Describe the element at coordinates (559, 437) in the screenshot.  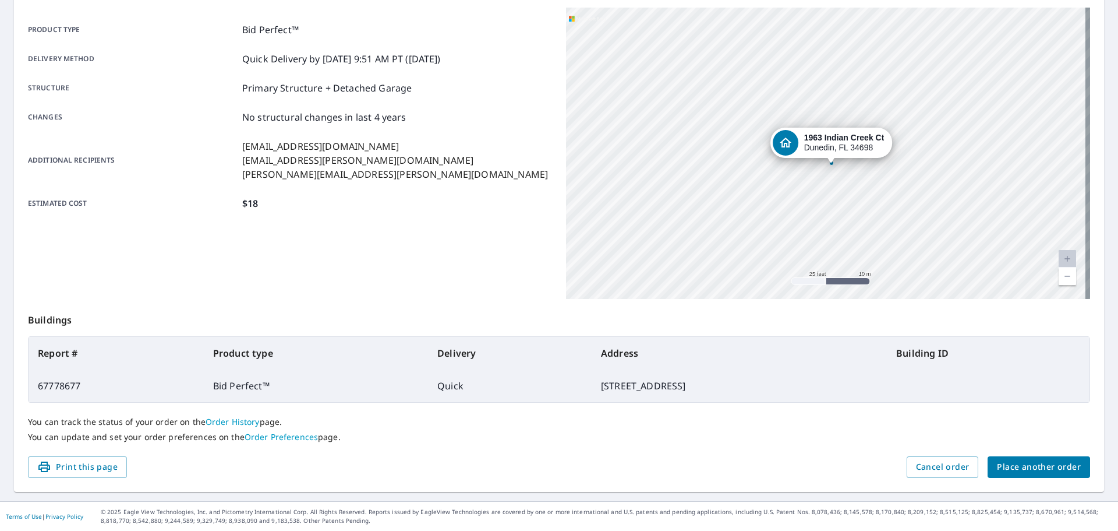
I see `p: You can update and set your order preferences on the page.` at that location.